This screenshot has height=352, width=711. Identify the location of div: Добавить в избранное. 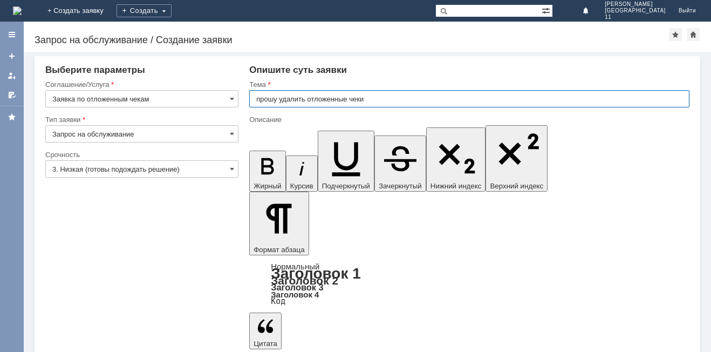
(675, 35).